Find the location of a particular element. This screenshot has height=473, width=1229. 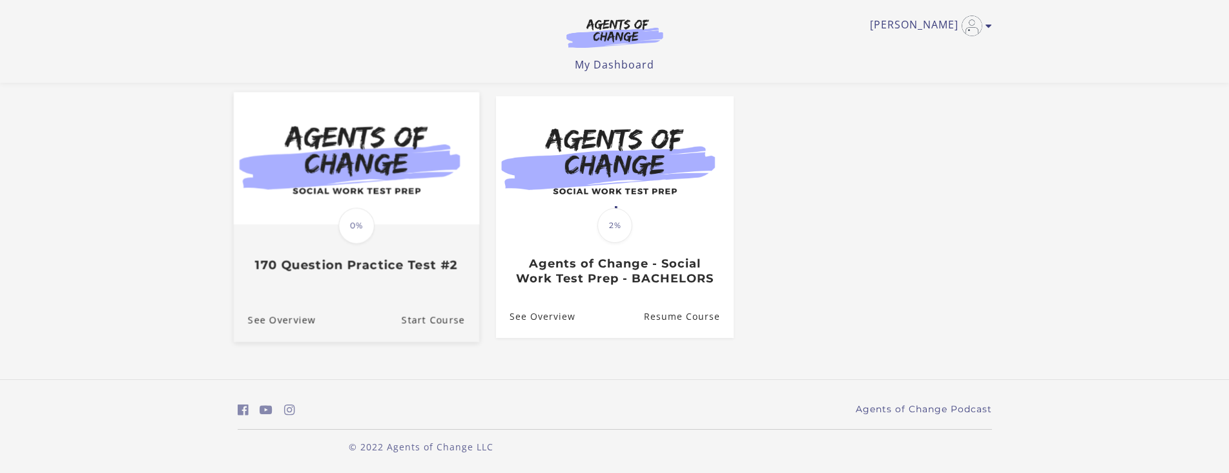

p: © 2022 Agents of Change LLC is located at coordinates (421, 446).